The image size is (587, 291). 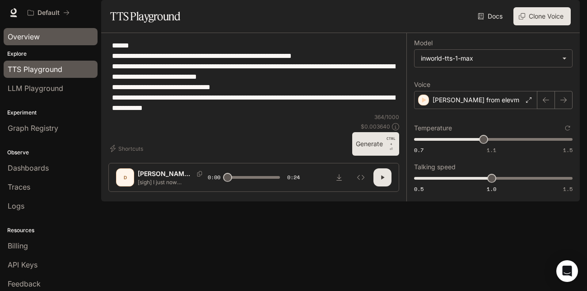 What do you see at coordinates (127, 148) in the screenshot?
I see `button: Shortcuts` at bounding box center [127, 148].